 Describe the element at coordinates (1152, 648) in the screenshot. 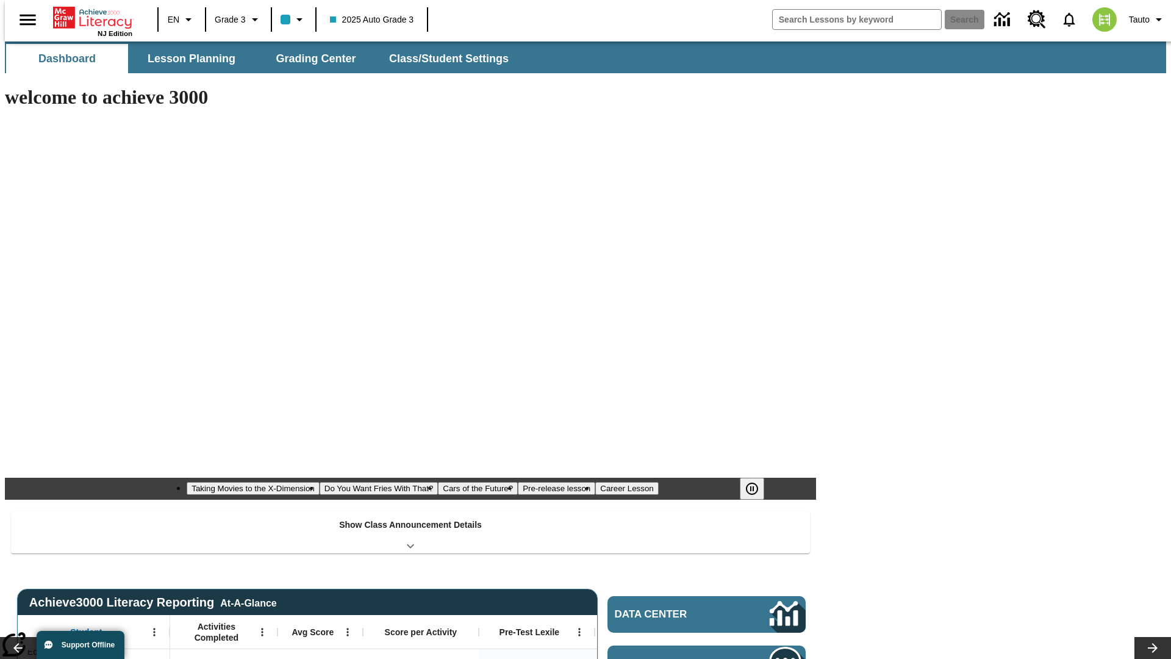

I see `button: Lesson carousel, Next` at that location.